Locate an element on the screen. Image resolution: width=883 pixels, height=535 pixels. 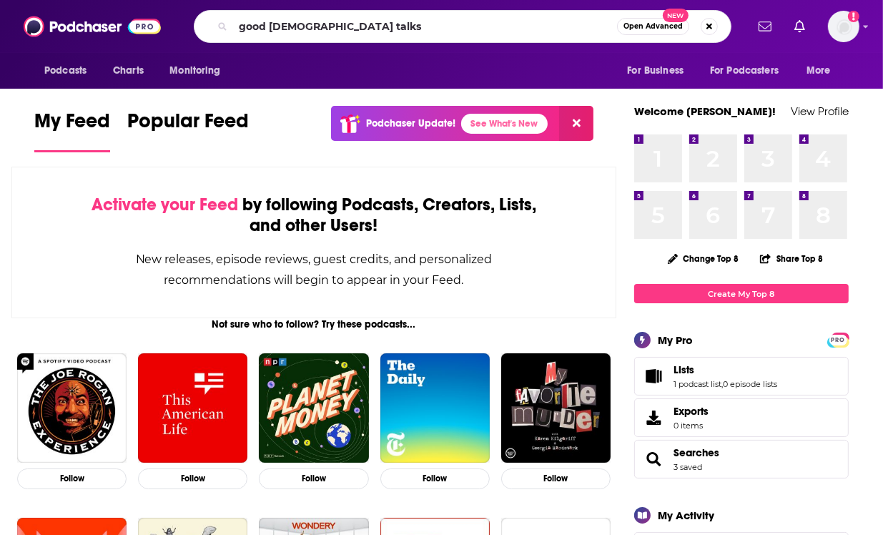
button: Share Top 8 is located at coordinates (792, 258).